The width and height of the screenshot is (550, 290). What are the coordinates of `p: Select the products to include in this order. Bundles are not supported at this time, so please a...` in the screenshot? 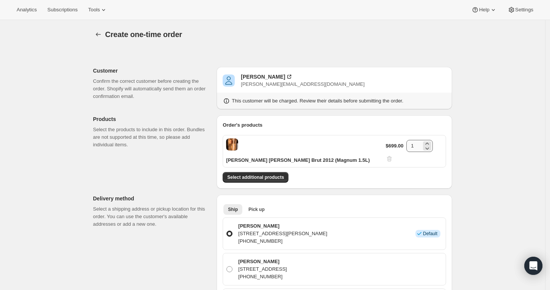 It's located at (152, 137).